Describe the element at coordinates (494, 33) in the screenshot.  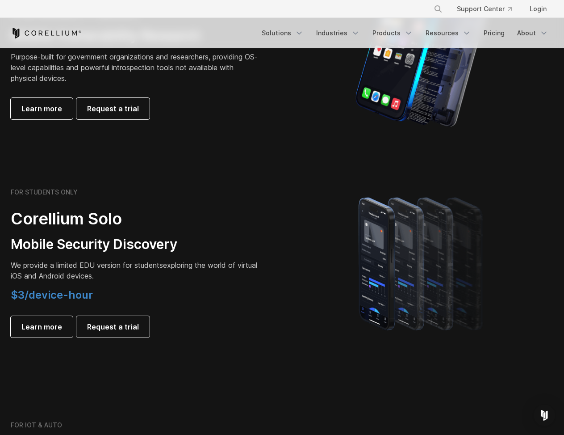
I see `a: Pricing` at that location.